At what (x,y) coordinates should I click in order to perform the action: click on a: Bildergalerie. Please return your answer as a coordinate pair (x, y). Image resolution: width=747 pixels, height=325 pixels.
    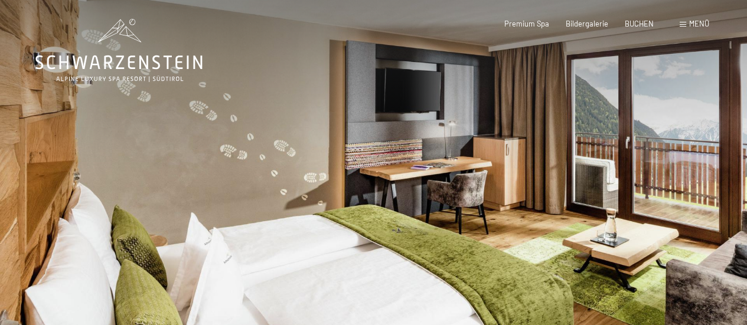
    Looking at the image, I should click on (587, 24).